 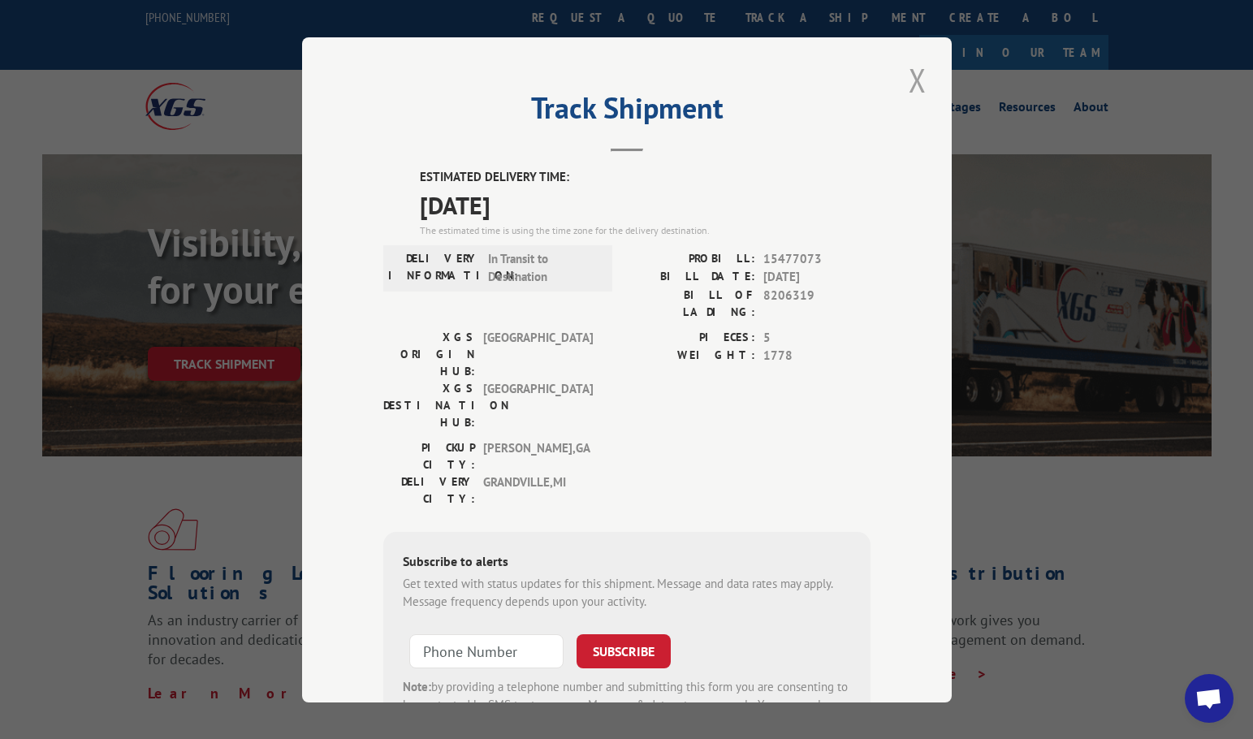 I want to click on label: PROBILL:, so click(x=691, y=258).